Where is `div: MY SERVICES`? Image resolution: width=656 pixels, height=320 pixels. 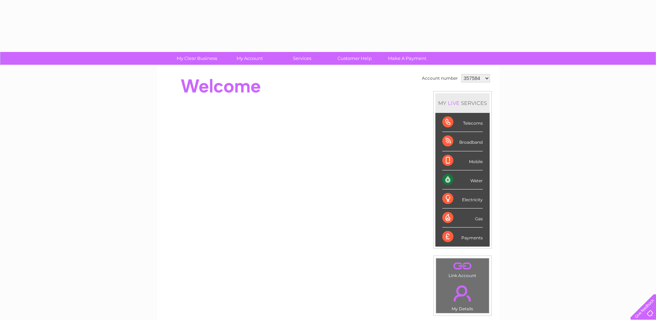
div: MY SERVICES is located at coordinates (463, 103).